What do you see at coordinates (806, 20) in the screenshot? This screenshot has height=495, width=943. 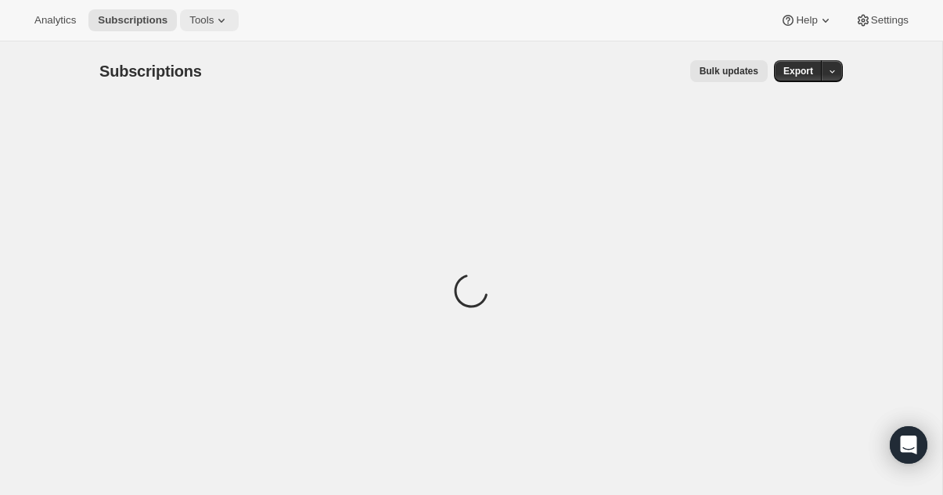 I see `button: Help` at bounding box center [806, 20].